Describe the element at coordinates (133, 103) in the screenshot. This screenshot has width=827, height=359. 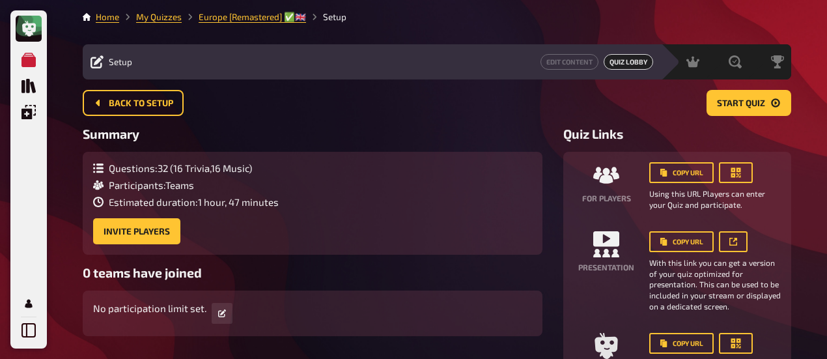
I see `button: Back to setup` at that location.